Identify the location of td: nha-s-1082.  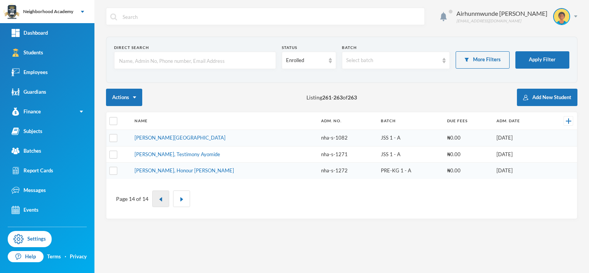
(347, 138).